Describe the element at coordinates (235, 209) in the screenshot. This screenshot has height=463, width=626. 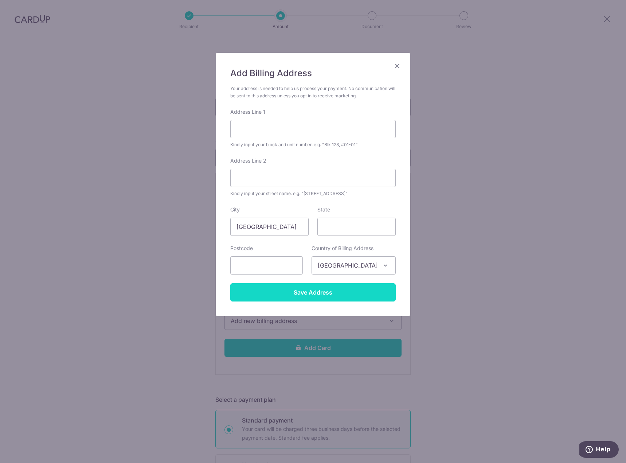
I see `label: City` at that location.